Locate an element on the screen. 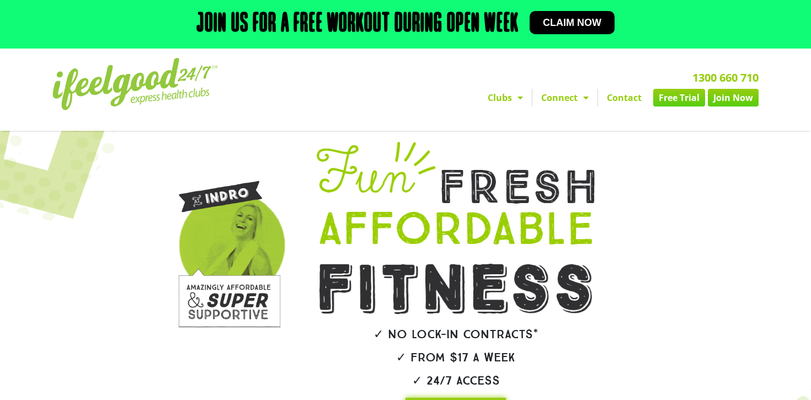  a: Free Trial is located at coordinates (680, 98).